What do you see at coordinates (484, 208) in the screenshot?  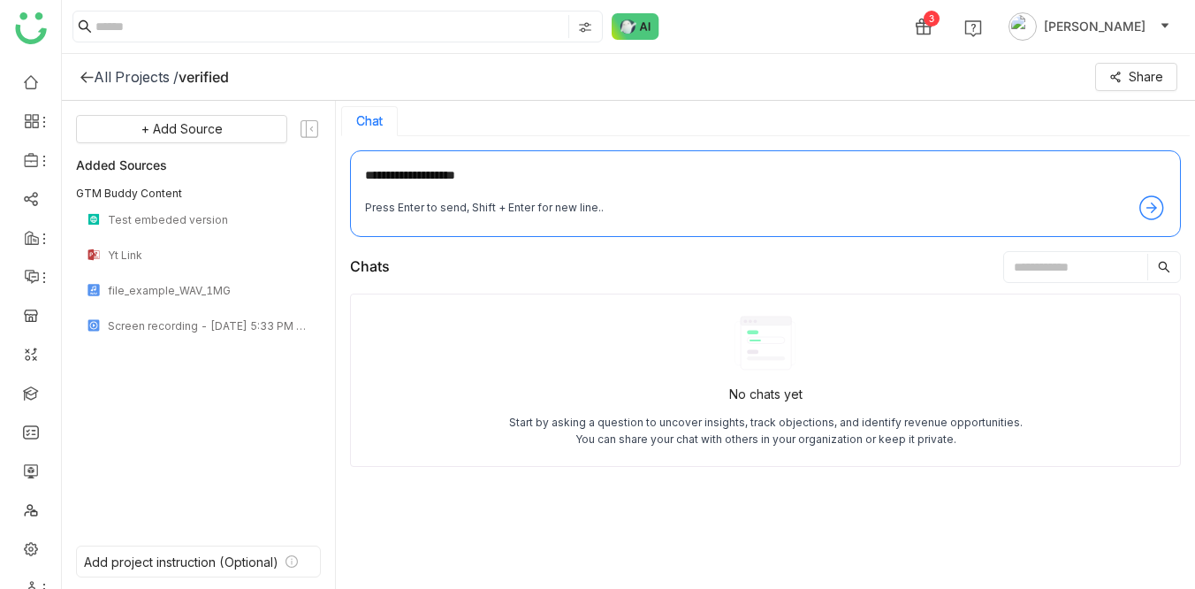 I see `div: Press Enter to send, Shift + Enter for new line..` at bounding box center [484, 208].